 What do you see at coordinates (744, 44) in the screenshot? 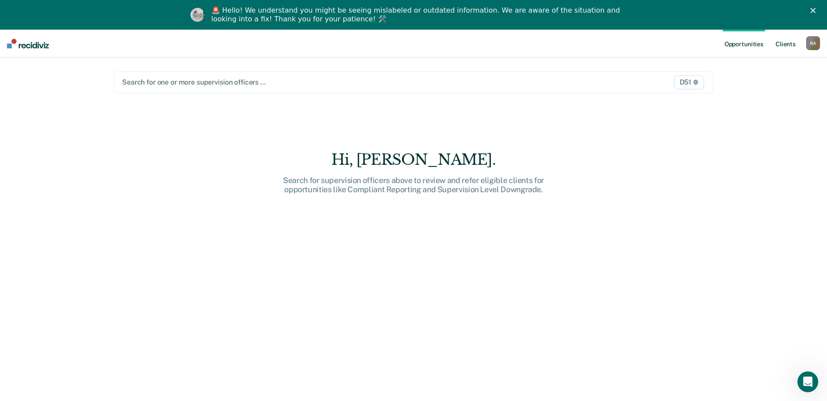
I see `a: Opportunities` at bounding box center [744, 44].